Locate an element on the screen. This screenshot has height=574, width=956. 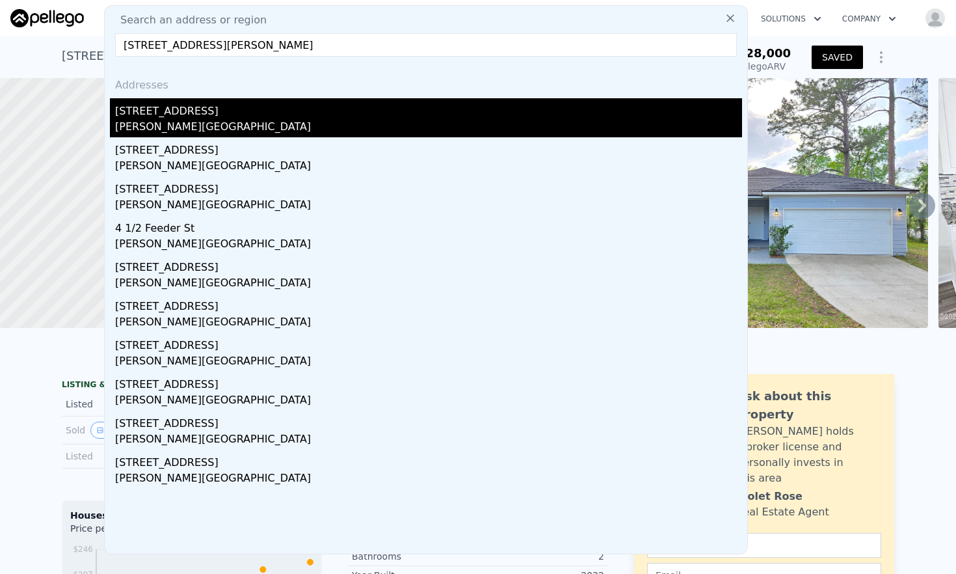
div: Addresses is located at coordinates (426, 83).